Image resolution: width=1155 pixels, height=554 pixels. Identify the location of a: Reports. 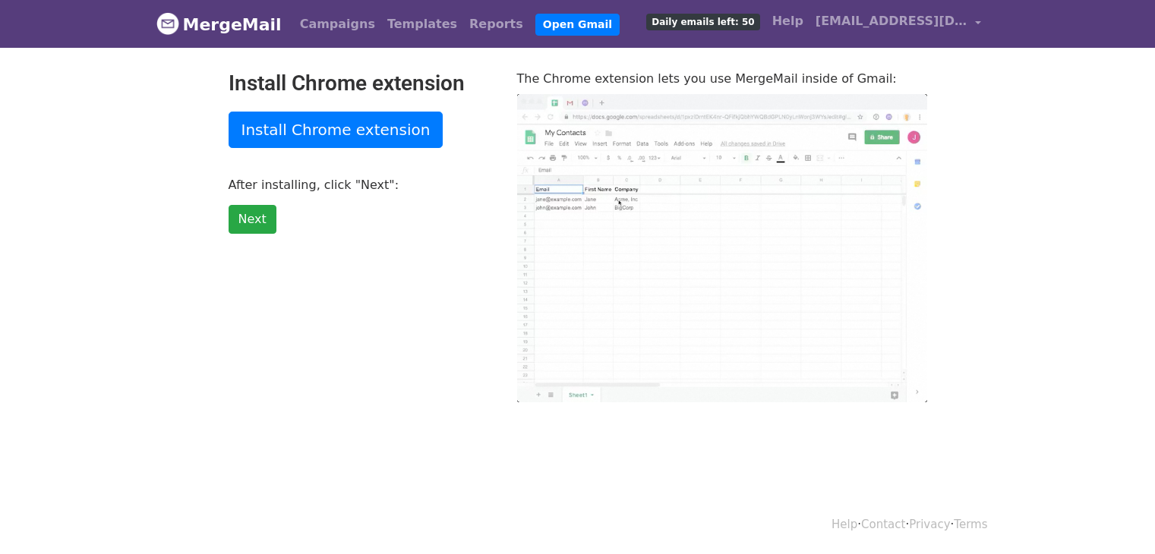
(496, 24).